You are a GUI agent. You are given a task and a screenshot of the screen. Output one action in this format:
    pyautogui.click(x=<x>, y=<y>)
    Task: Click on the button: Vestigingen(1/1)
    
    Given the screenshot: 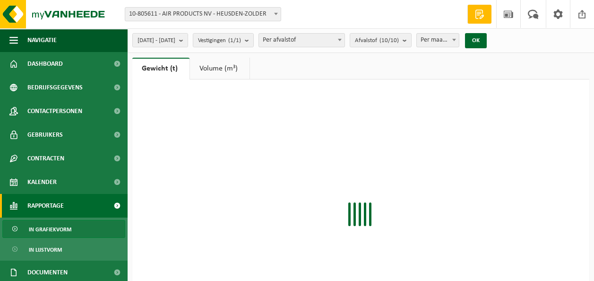 What is the action you would take?
    pyautogui.click(x=223, y=40)
    